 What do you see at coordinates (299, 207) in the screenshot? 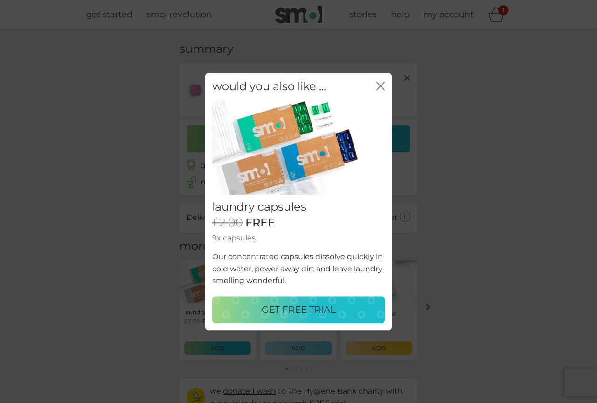
I see `h2: laundry capsules` at bounding box center [299, 207].